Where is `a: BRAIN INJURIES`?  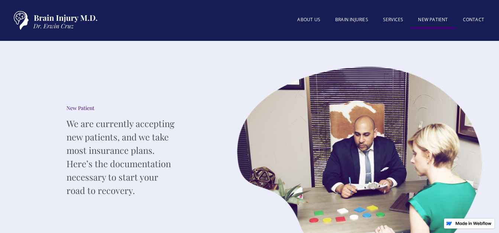
a: BRAIN INJURIES is located at coordinates (352, 20).